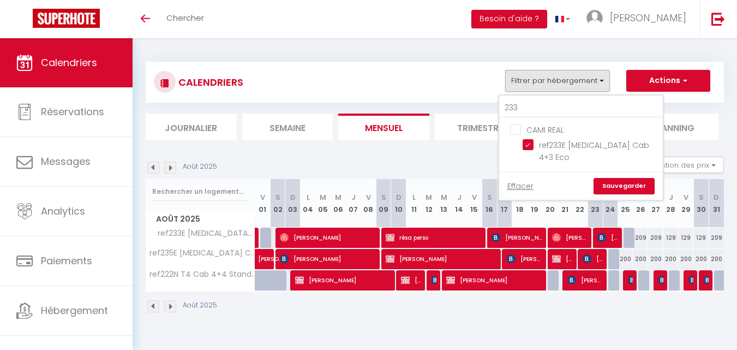 The image size is (737, 350). I want to click on th: 12, so click(429, 203).